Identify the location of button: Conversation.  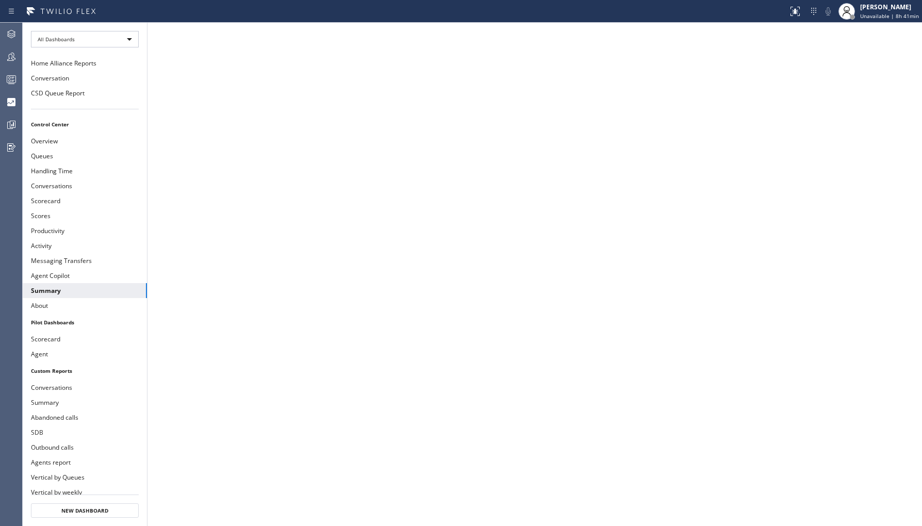
(85, 78).